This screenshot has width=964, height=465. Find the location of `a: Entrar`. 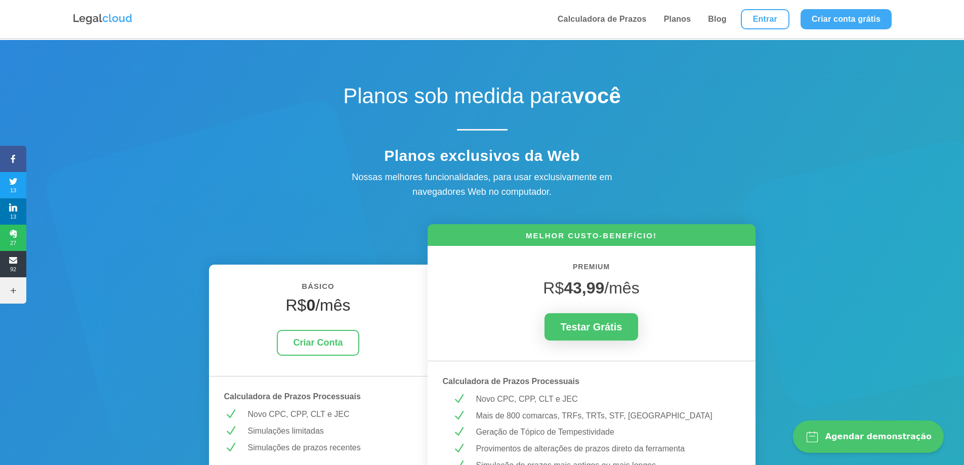

a: Entrar is located at coordinates (765, 19).